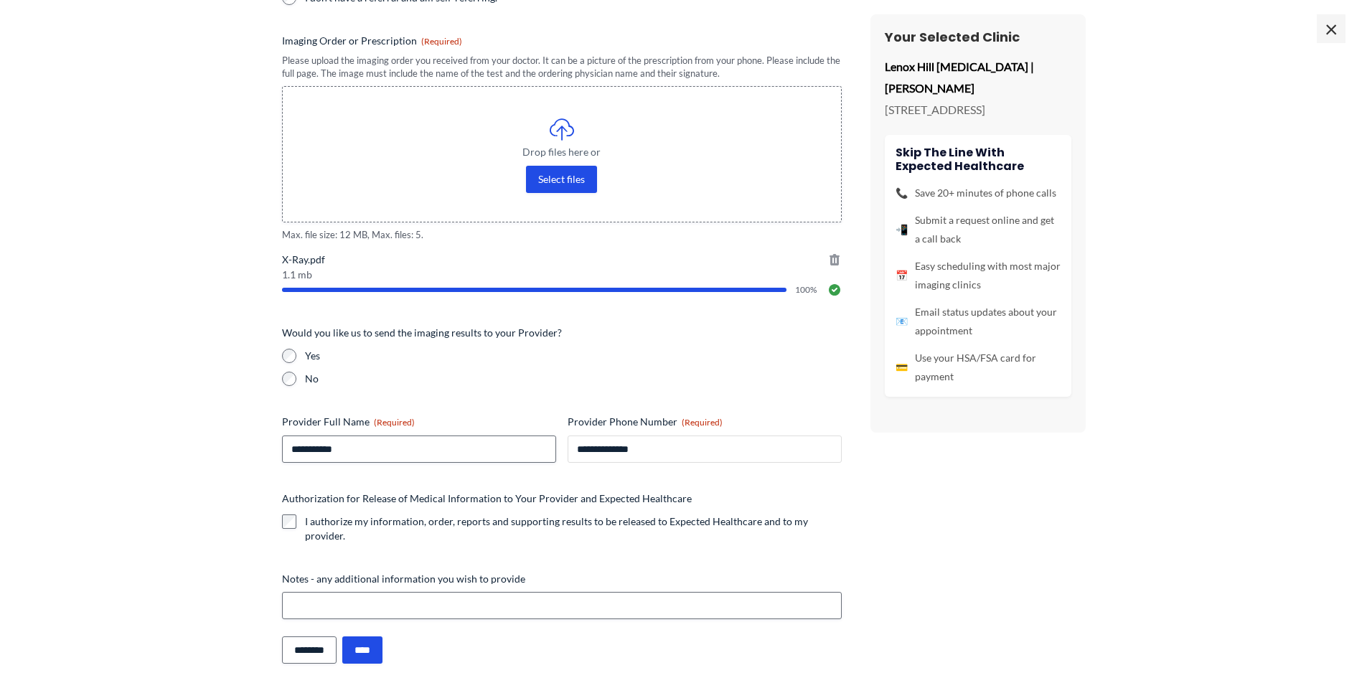 The width and height of the screenshot is (1367, 678). I want to click on span: Max. file size: 12 MB, Max. files: 5., so click(562, 235).